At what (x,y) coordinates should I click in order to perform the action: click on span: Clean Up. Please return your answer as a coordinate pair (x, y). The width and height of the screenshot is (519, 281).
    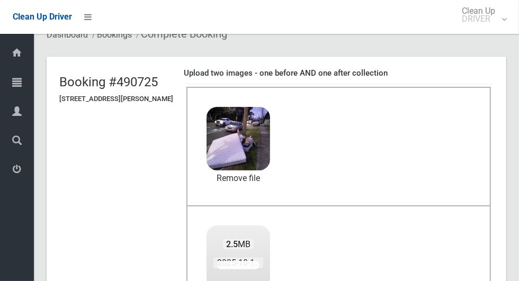
    Looking at the image, I should click on (481, 15).